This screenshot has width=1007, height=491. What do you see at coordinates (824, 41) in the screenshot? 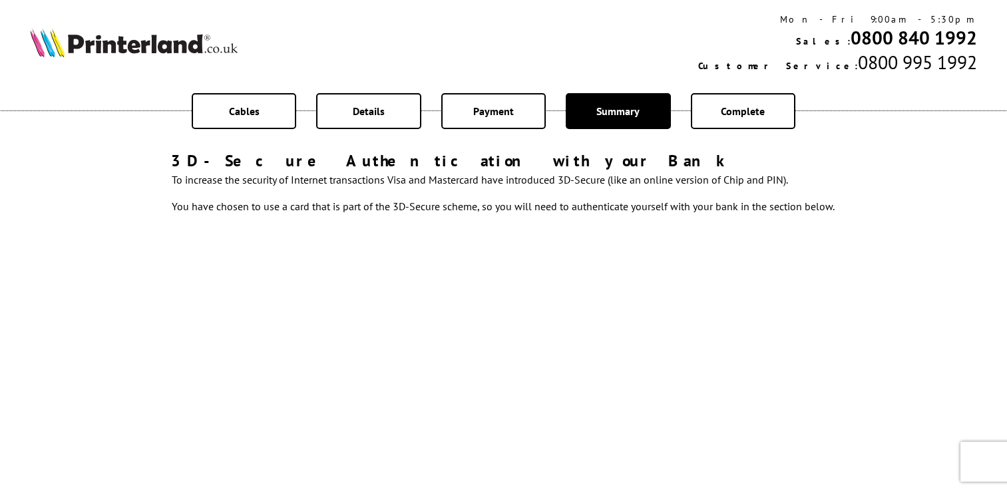
I see `span: Sales:` at bounding box center [824, 41].